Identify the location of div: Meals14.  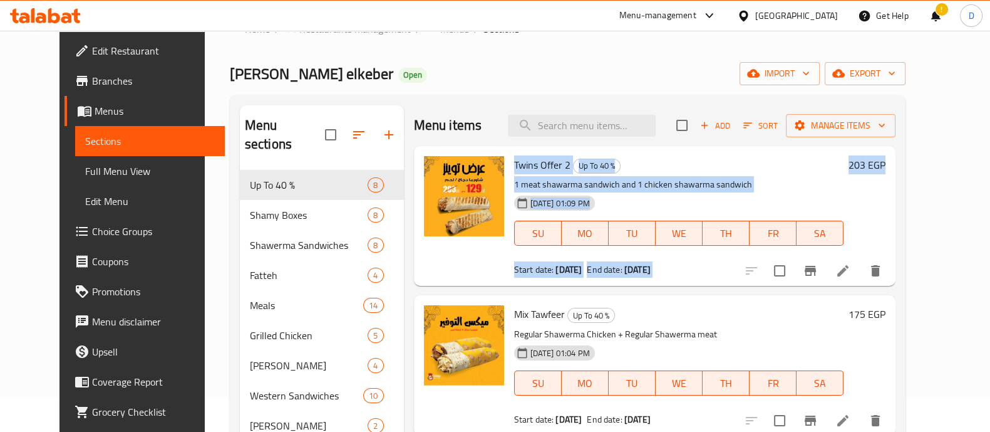
(322, 305).